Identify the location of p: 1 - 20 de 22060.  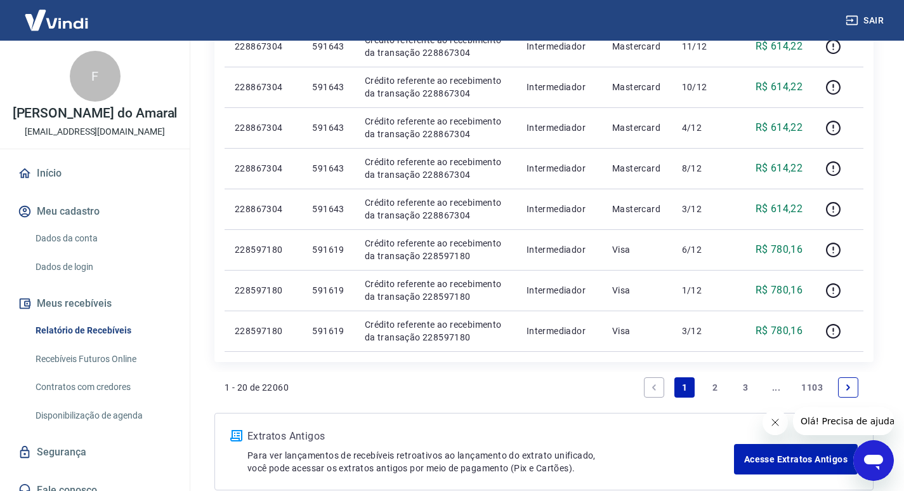
(256, 387).